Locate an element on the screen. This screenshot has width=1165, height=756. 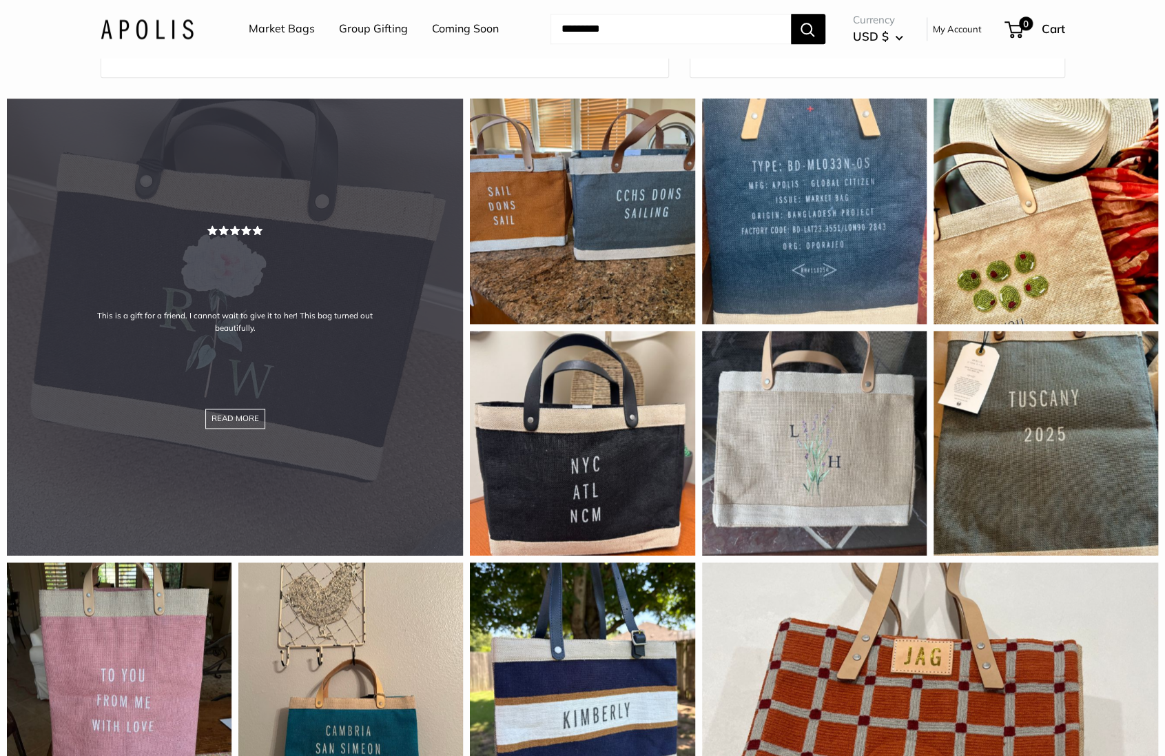
a: Coming Soon is located at coordinates (465, 29).